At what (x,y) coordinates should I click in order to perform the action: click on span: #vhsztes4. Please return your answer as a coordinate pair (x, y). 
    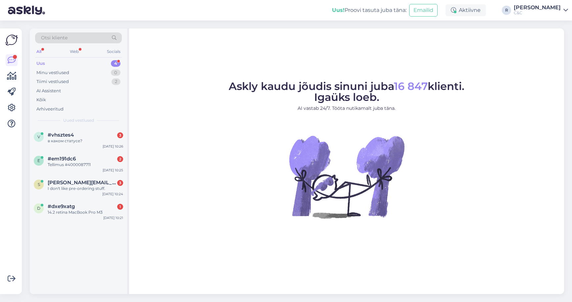
    Looking at the image, I should click on (61, 135).